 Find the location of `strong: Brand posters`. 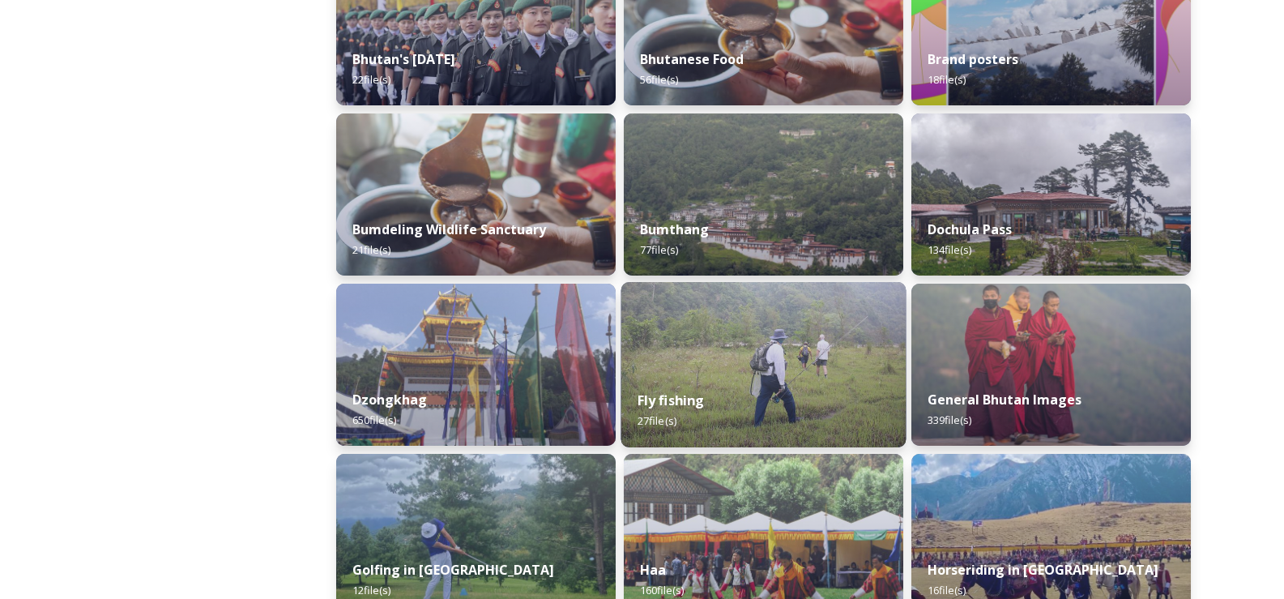

strong: Brand posters is located at coordinates (973, 59).